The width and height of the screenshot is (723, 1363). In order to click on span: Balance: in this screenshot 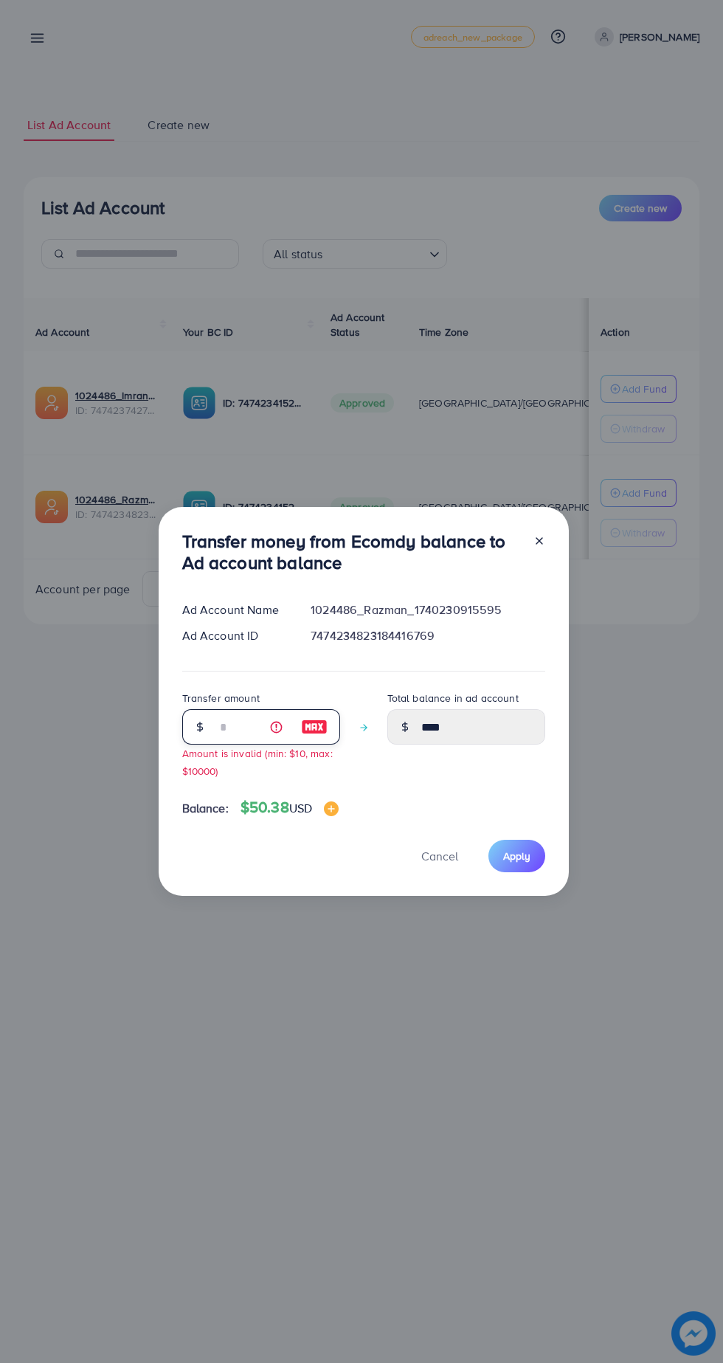, I will do `click(205, 808)`.